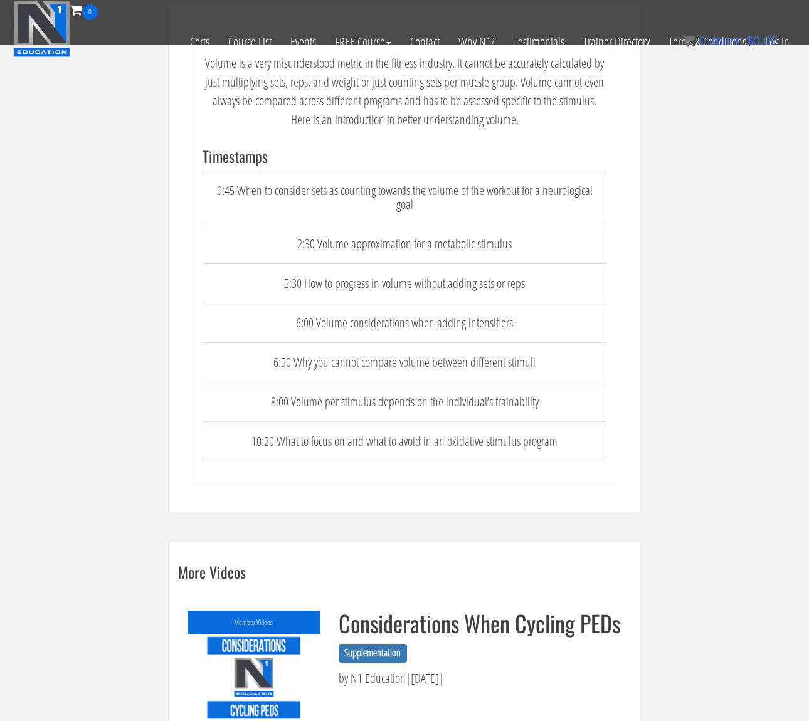  What do you see at coordinates (539, 42) in the screenshot?
I see `a: Testimonials` at bounding box center [539, 42].